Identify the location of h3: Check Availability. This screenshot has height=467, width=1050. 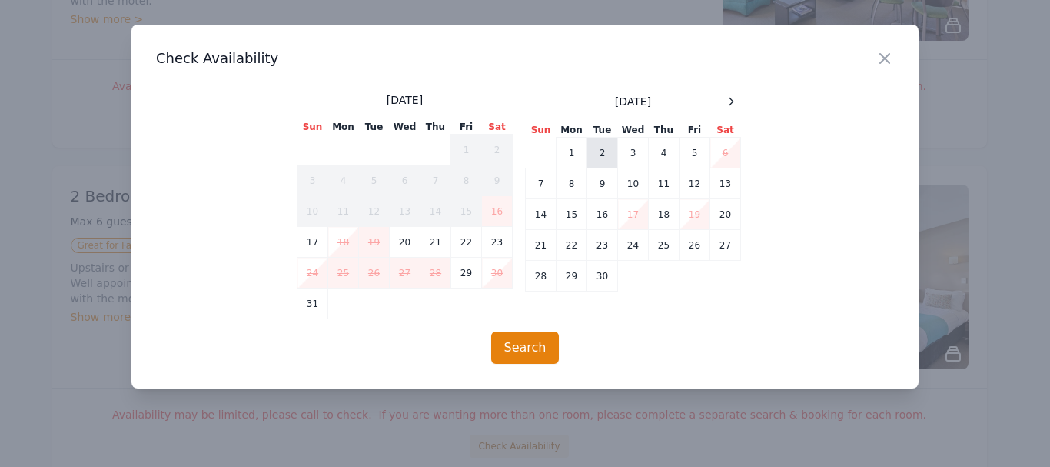
(525, 58).